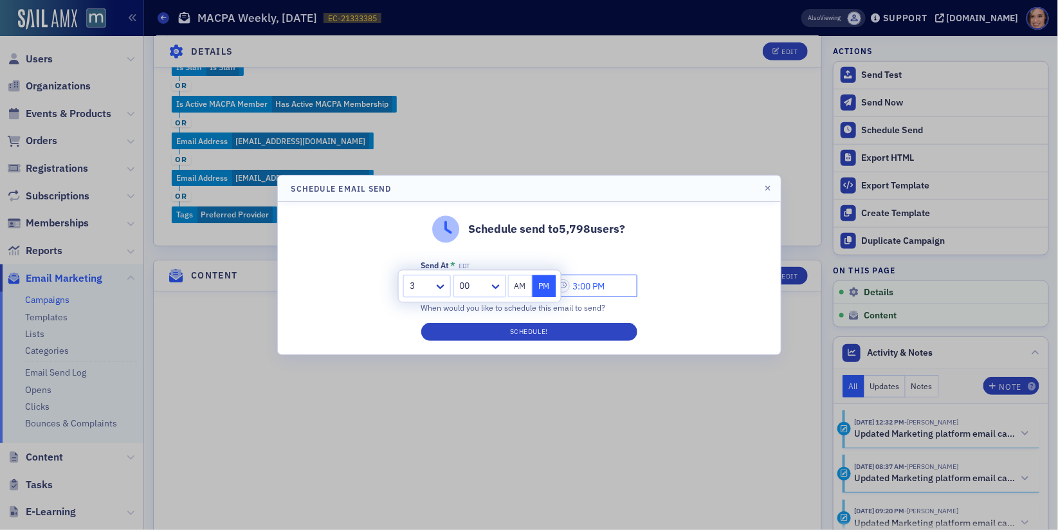 The width and height of the screenshot is (1058, 530). Describe the element at coordinates (596, 286) in the screenshot. I see `input: 00:00 AM` at that location.